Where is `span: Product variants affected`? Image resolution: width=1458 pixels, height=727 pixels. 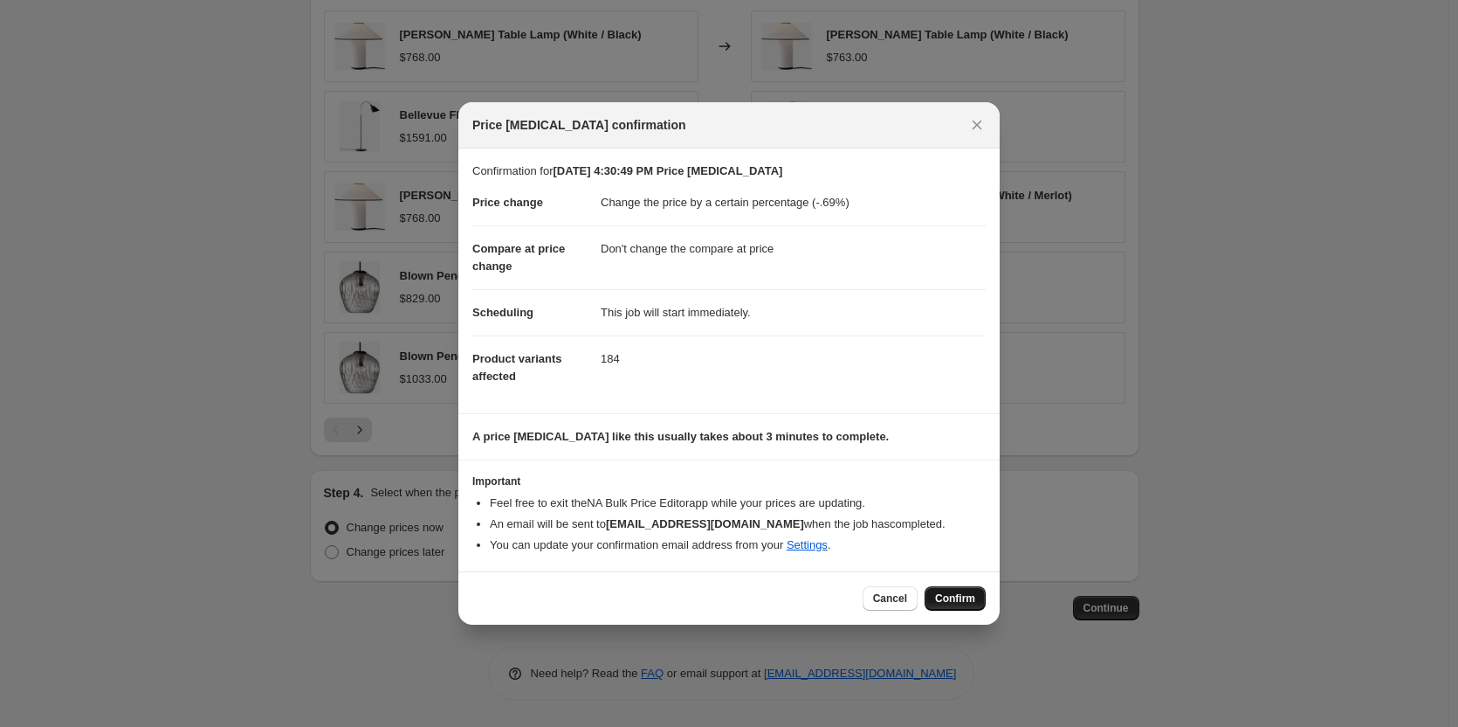 span: Product variants affected is located at coordinates (517, 367).